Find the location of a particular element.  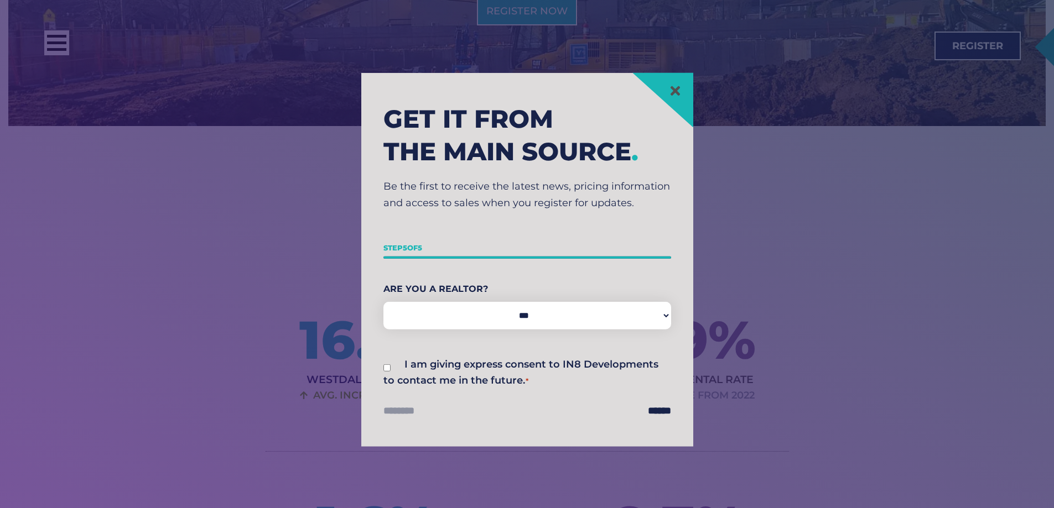

p: Step of is located at coordinates (527, 248).